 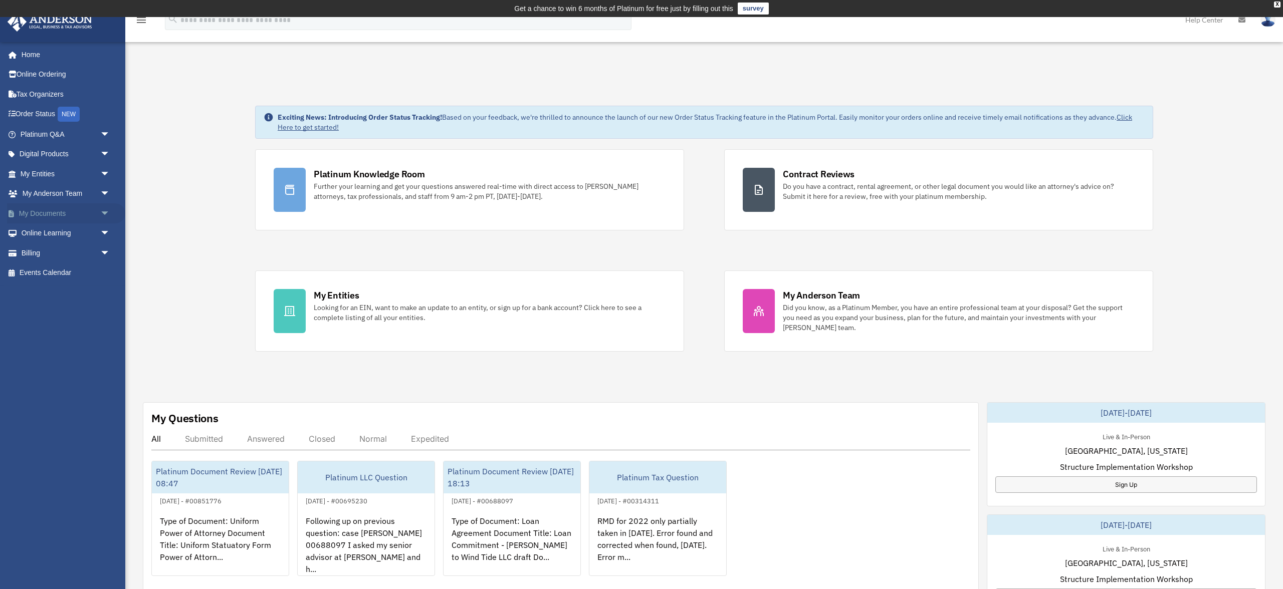 What do you see at coordinates (64, 55) in the screenshot?
I see `a: Home` at bounding box center [64, 55].